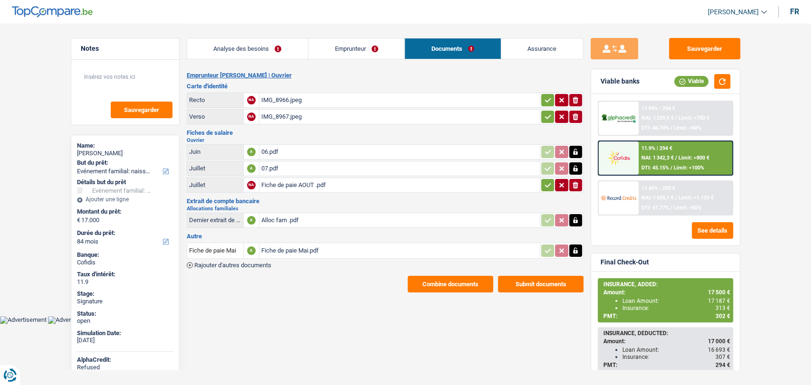 The width and height of the screenshot is (811, 385). I want to click on div: Dernier extrait de compte pour vos allocations familiales, so click(215, 220).